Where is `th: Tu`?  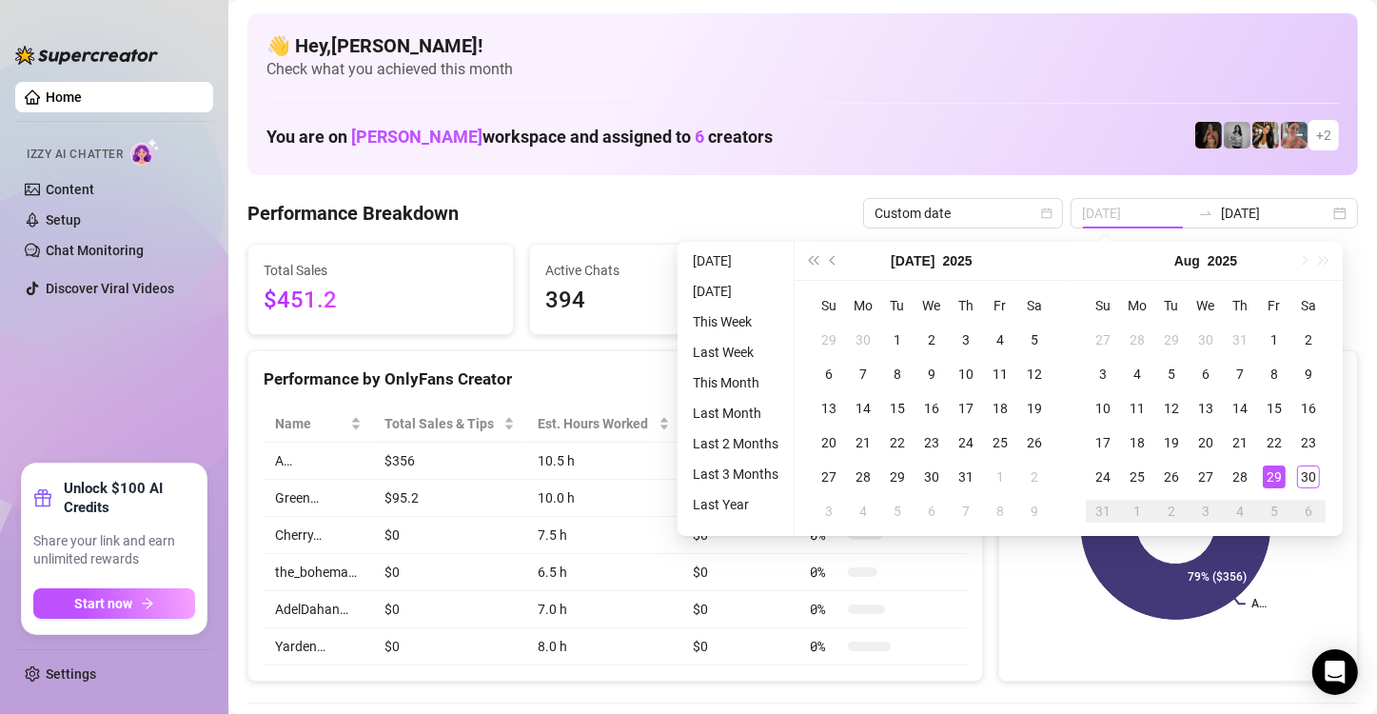 th: Tu is located at coordinates (1172, 306).